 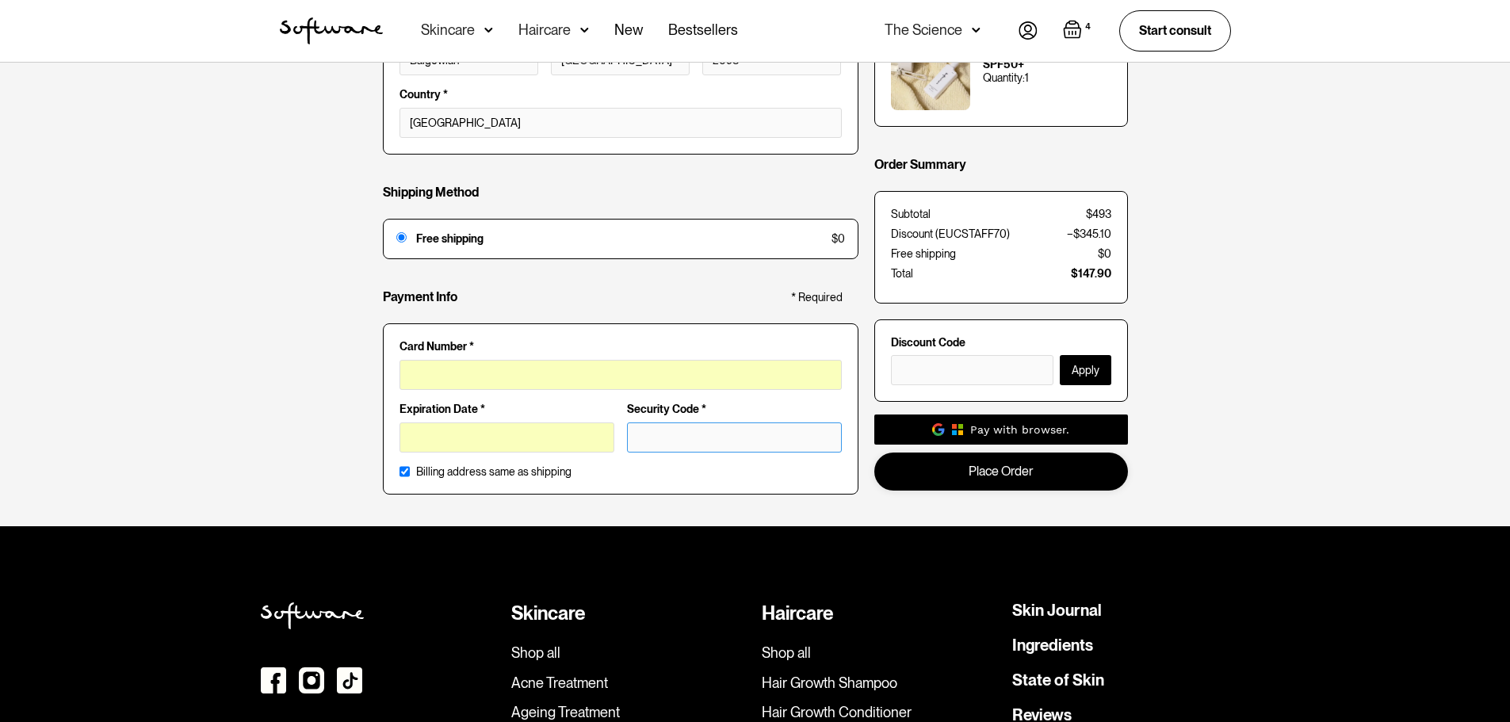 I want to click on h4: Order Summary, so click(x=920, y=164).